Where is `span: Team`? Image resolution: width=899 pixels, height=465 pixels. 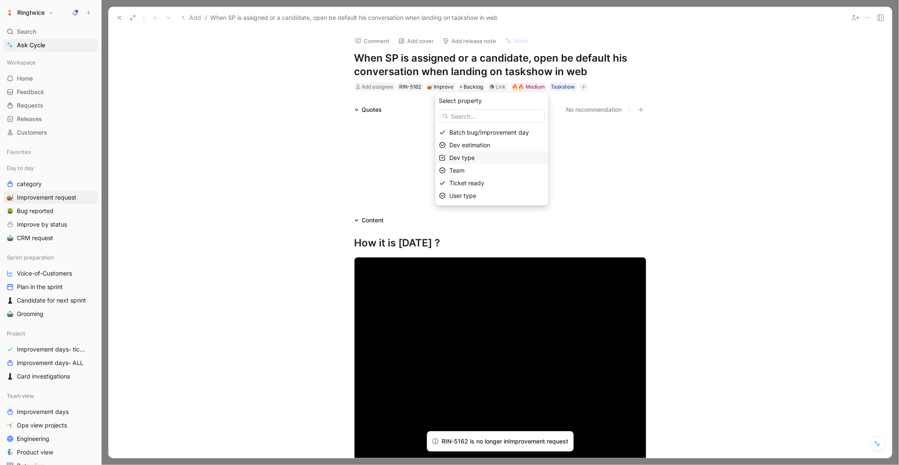 span: Team is located at coordinates (457, 170).